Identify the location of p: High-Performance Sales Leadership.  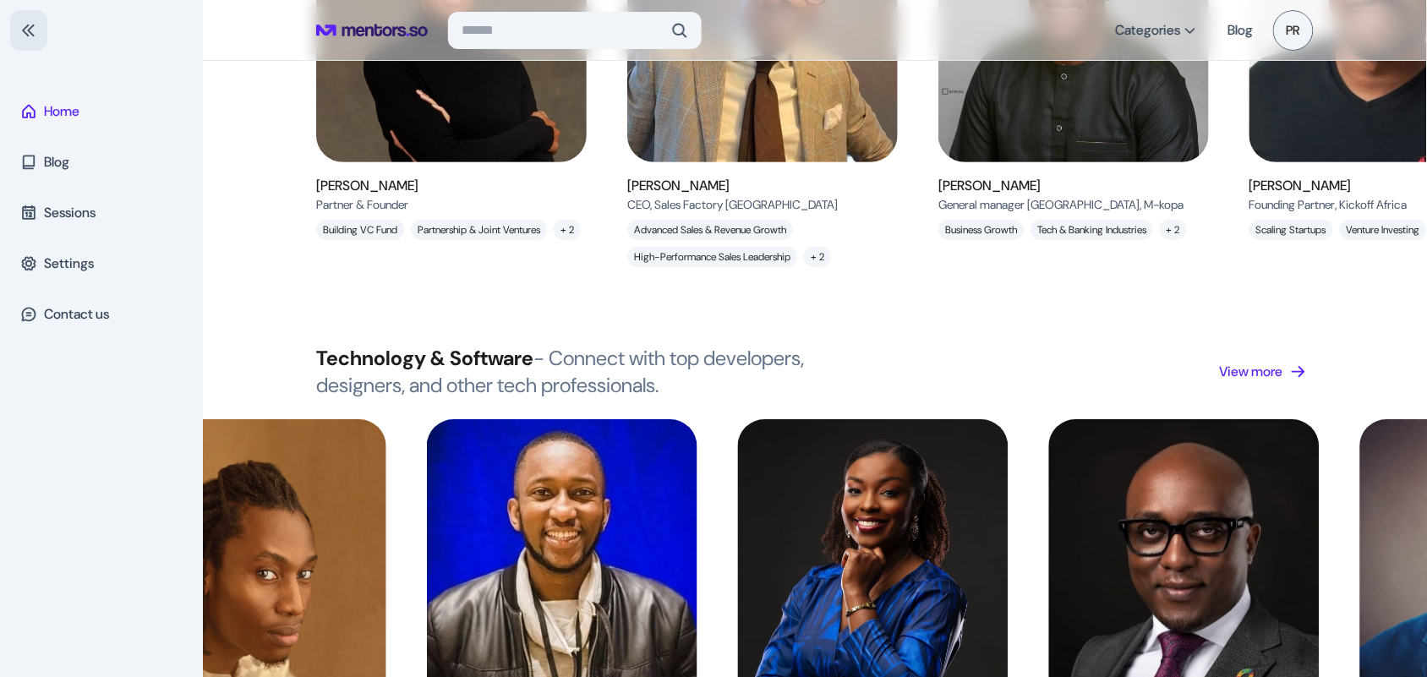
(712, 257).